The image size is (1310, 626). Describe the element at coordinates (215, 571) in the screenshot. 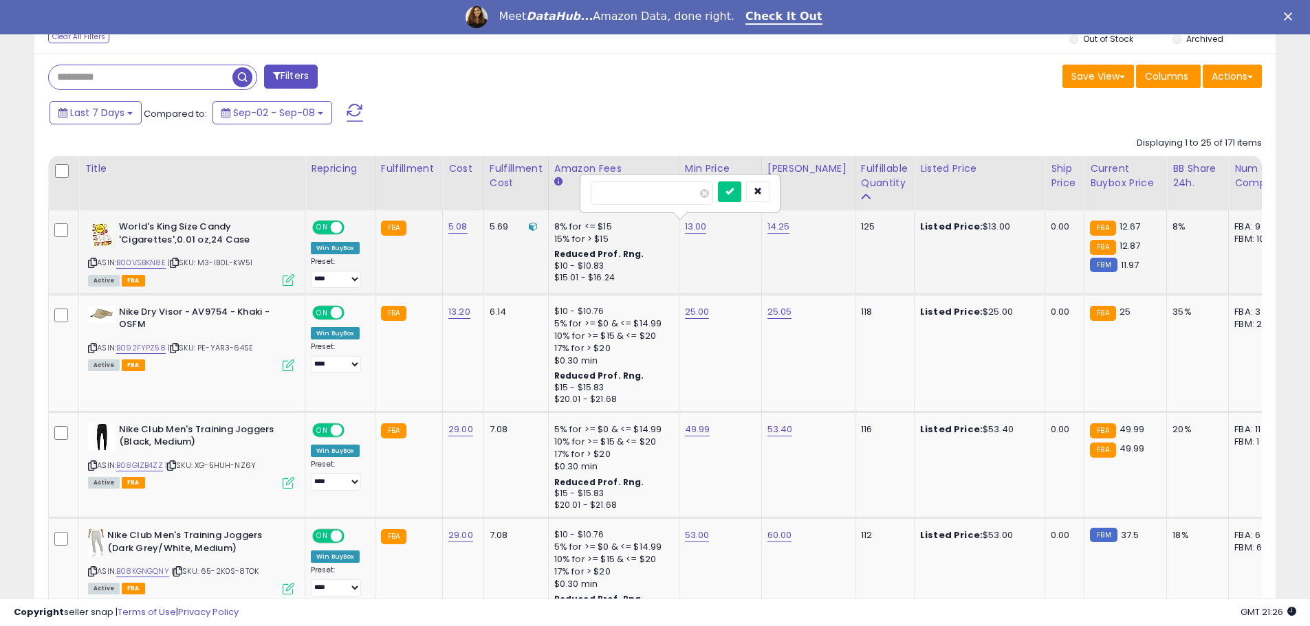

I see `span: | SKU: 65-2K0S-8TOK` at that location.